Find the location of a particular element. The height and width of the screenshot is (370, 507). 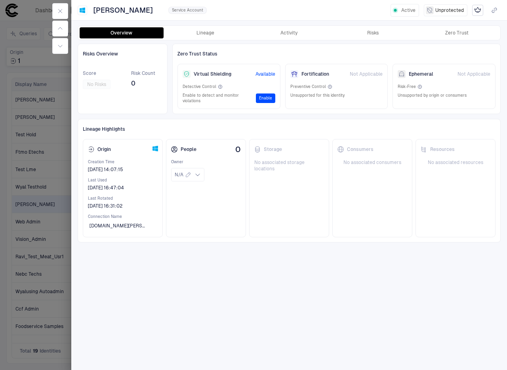

div: Origin is located at coordinates (99, 149).